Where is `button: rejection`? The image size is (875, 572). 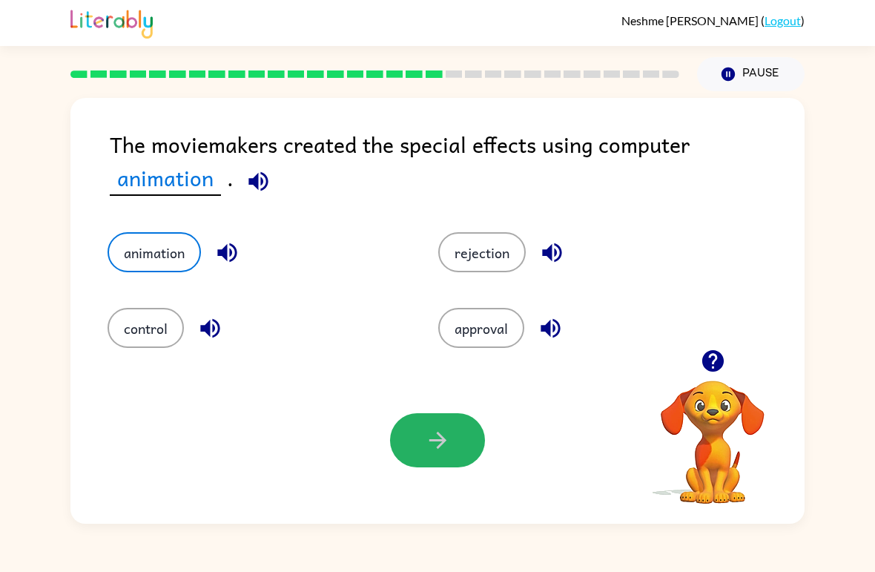
button: rejection is located at coordinates (482, 252).